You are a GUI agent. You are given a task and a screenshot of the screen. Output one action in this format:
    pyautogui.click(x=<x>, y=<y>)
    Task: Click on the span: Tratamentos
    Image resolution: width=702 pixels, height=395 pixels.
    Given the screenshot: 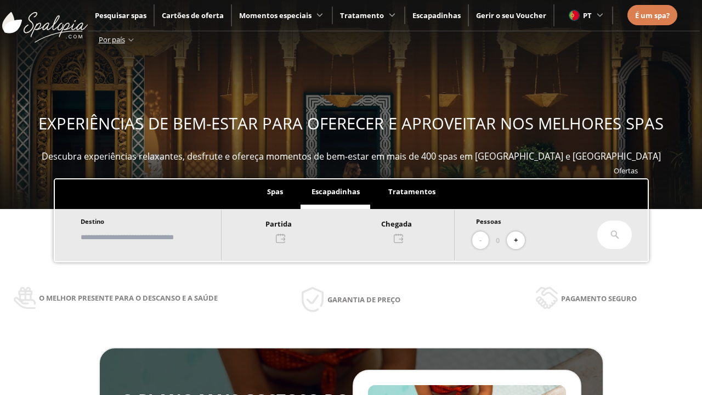 What is the action you would take?
    pyautogui.click(x=412, y=191)
    